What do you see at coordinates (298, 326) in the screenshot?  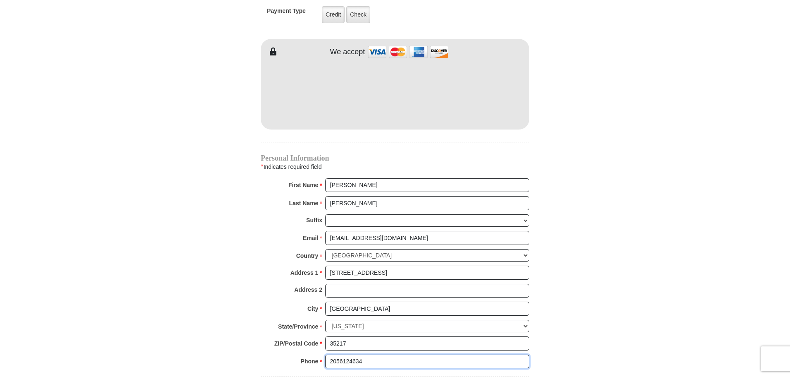 I see `strong: State/Province` at bounding box center [298, 326].